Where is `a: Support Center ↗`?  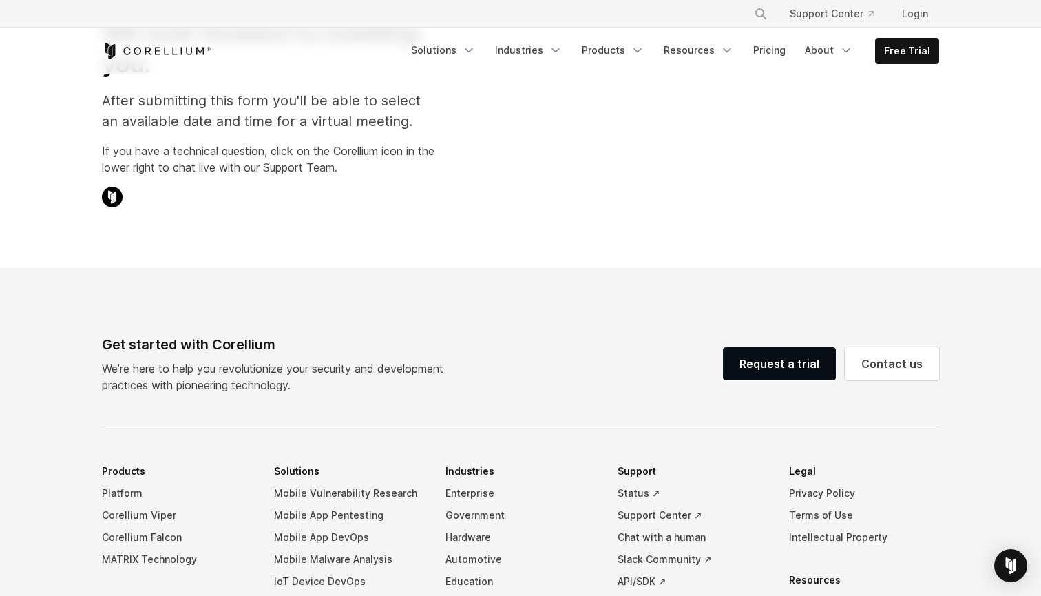 a: Support Center ↗ is located at coordinates (693, 515).